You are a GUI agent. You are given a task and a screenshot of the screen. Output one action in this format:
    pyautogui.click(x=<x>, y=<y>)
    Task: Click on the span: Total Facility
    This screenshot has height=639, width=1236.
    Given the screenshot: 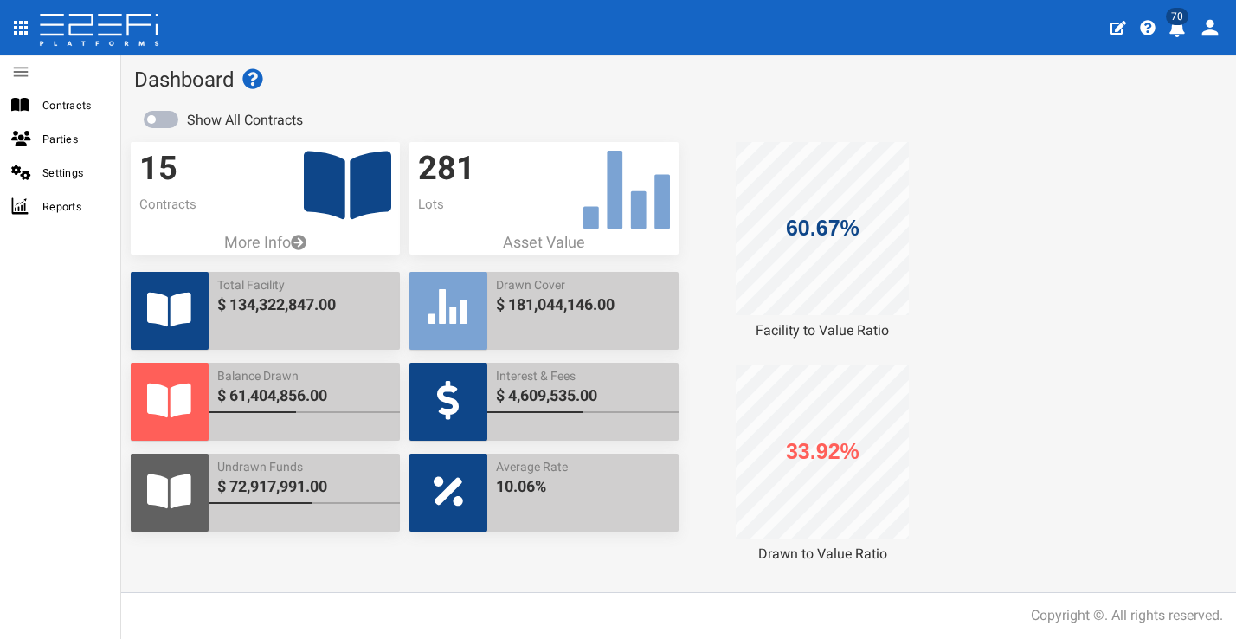 What is the action you would take?
    pyautogui.click(x=304, y=285)
    